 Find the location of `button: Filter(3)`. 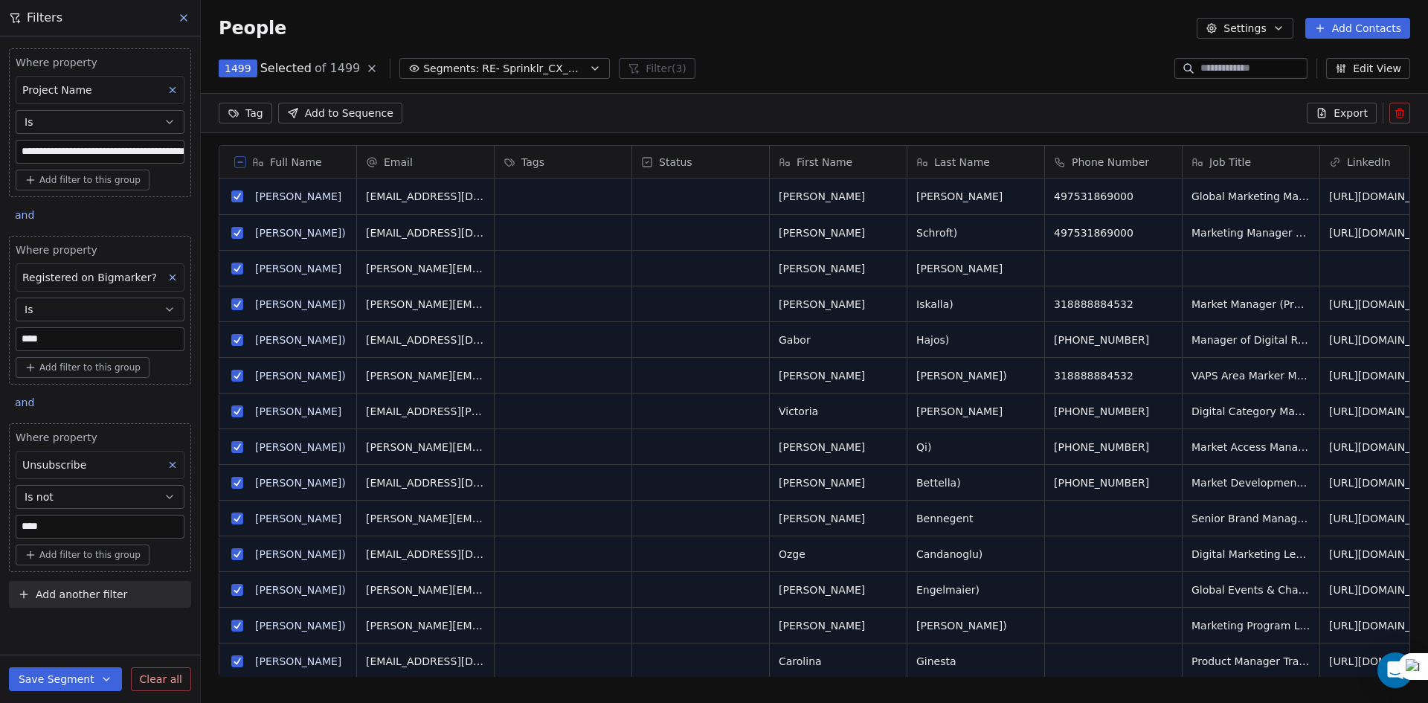

button: Filter(3) is located at coordinates (657, 68).